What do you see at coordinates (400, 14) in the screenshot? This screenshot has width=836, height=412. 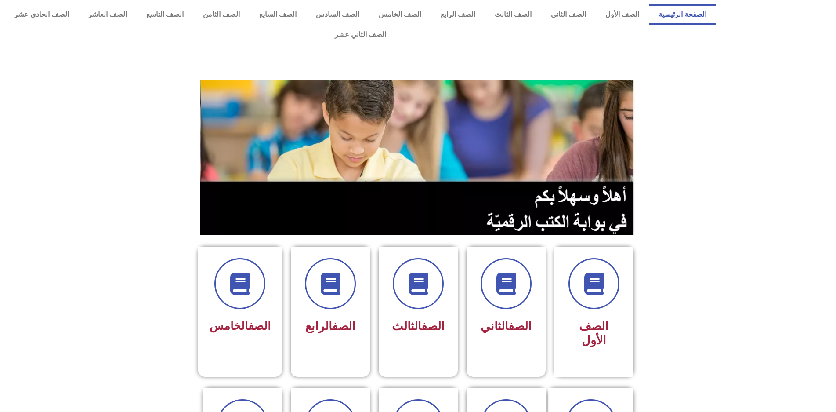 I see `a: الصف الخامس` at bounding box center [400, 14].